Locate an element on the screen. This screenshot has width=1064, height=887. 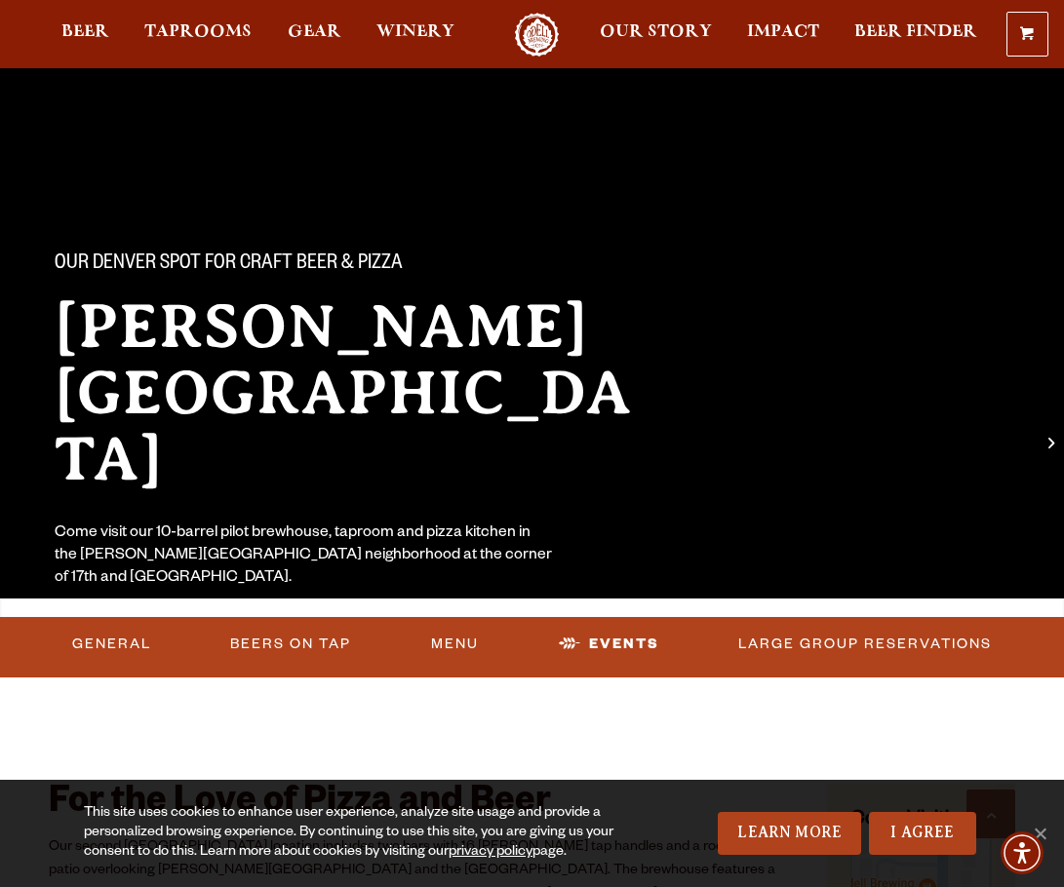
div: Accessibility Menu is located at coordinates (1022, 853).